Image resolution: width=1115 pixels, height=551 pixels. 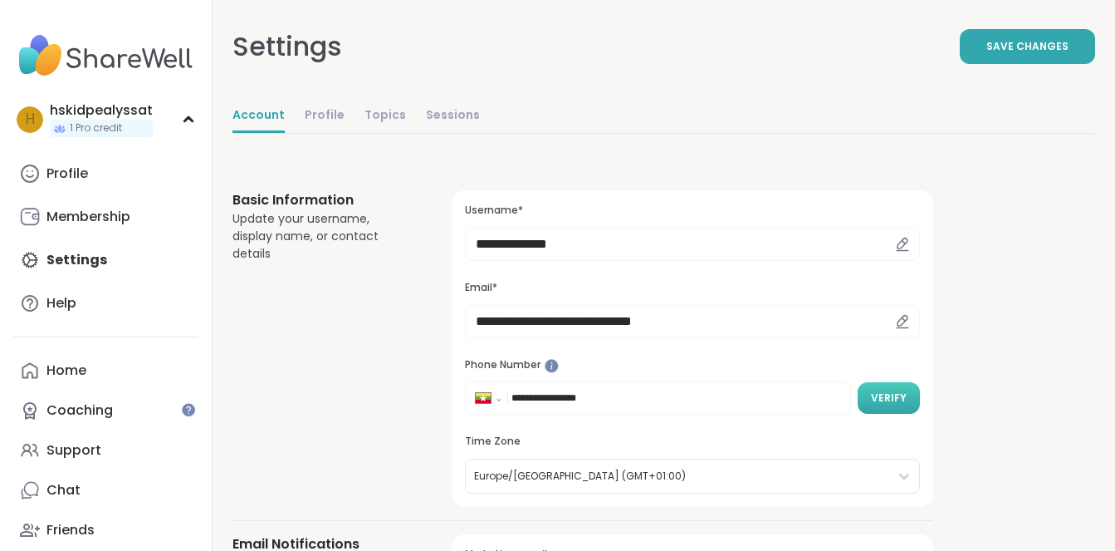 What do you see at coordinates (105, 56) in the screenshot?
I see `img: ShareWell Nav Logo` at bounding box center [105, 56].